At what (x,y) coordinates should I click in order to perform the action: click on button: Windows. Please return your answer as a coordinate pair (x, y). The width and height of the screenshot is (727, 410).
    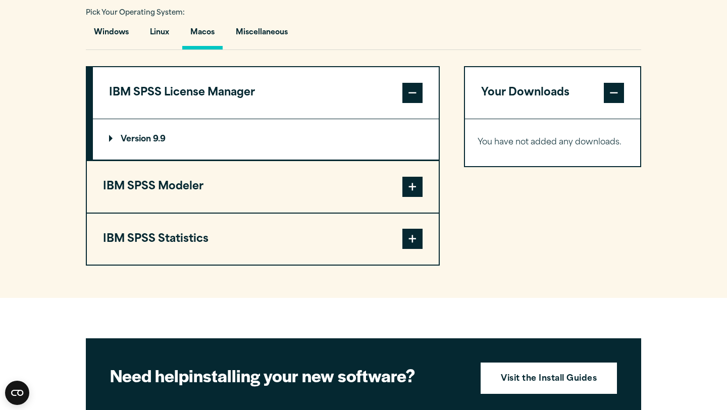
    Looking at the image, I should click on (111, 35).